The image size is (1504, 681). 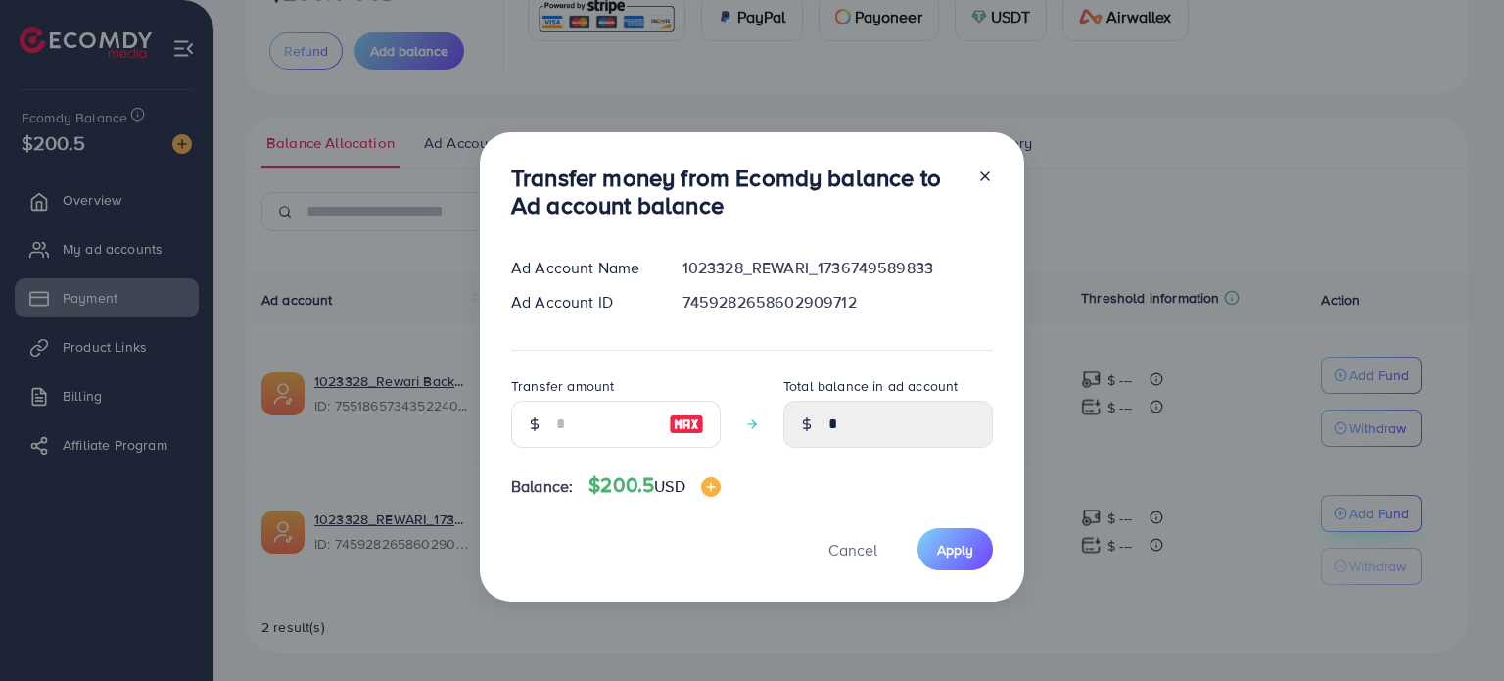 I want to click on label: Transfer amount, so click(x=562, y=386).